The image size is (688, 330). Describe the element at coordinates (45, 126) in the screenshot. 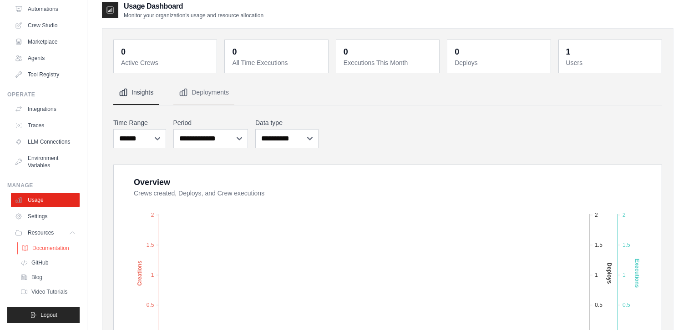

I see `a: Traces` at that location.